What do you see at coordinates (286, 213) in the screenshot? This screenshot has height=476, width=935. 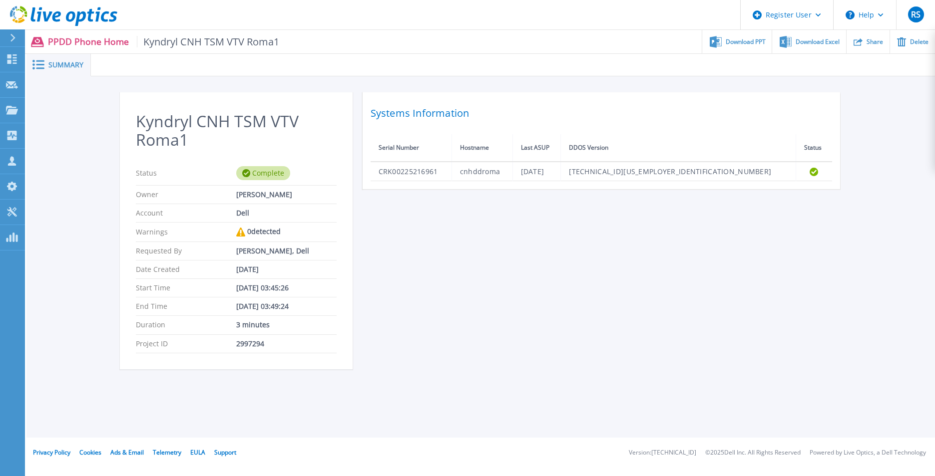 I see `div: Dell` at bounding box center [286, 213].